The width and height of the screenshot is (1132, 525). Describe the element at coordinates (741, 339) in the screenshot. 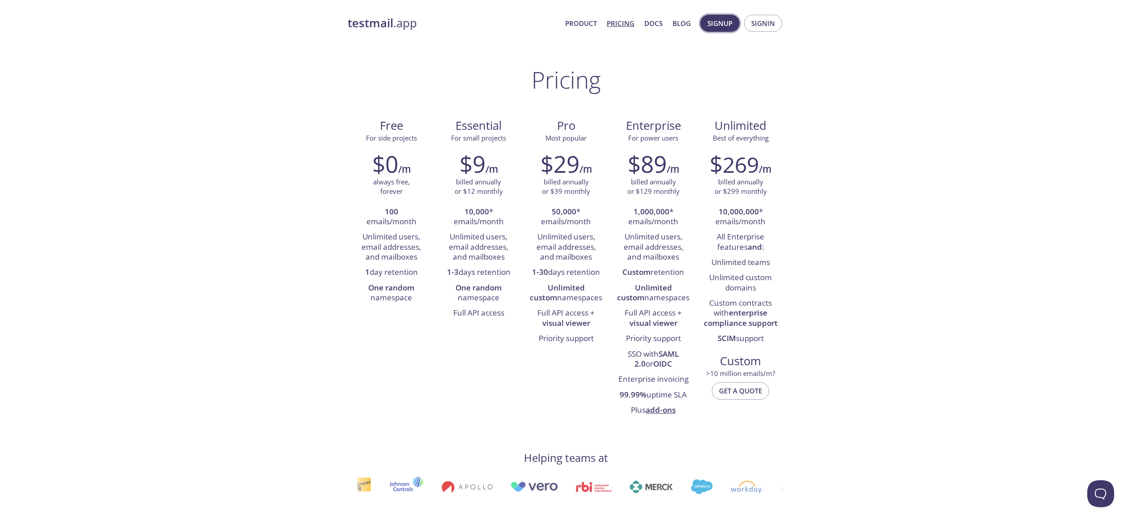

I see `li: support` at that location.